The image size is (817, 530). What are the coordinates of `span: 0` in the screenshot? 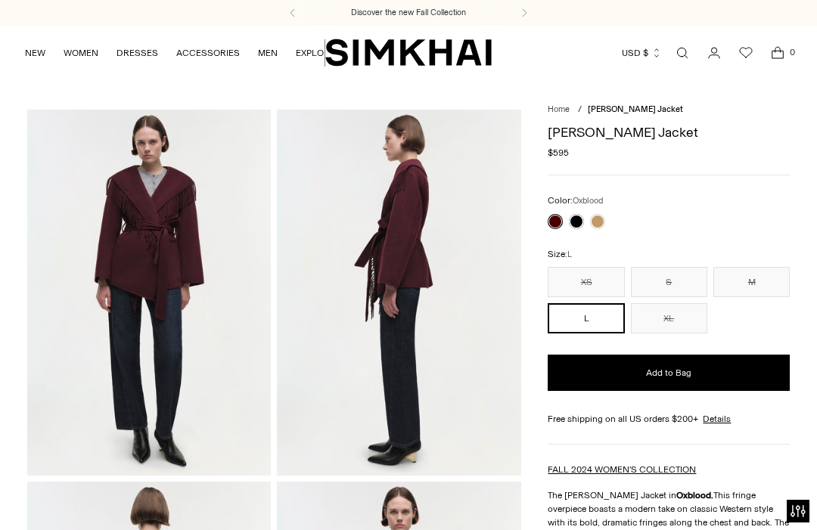 It's located at (792, 52).